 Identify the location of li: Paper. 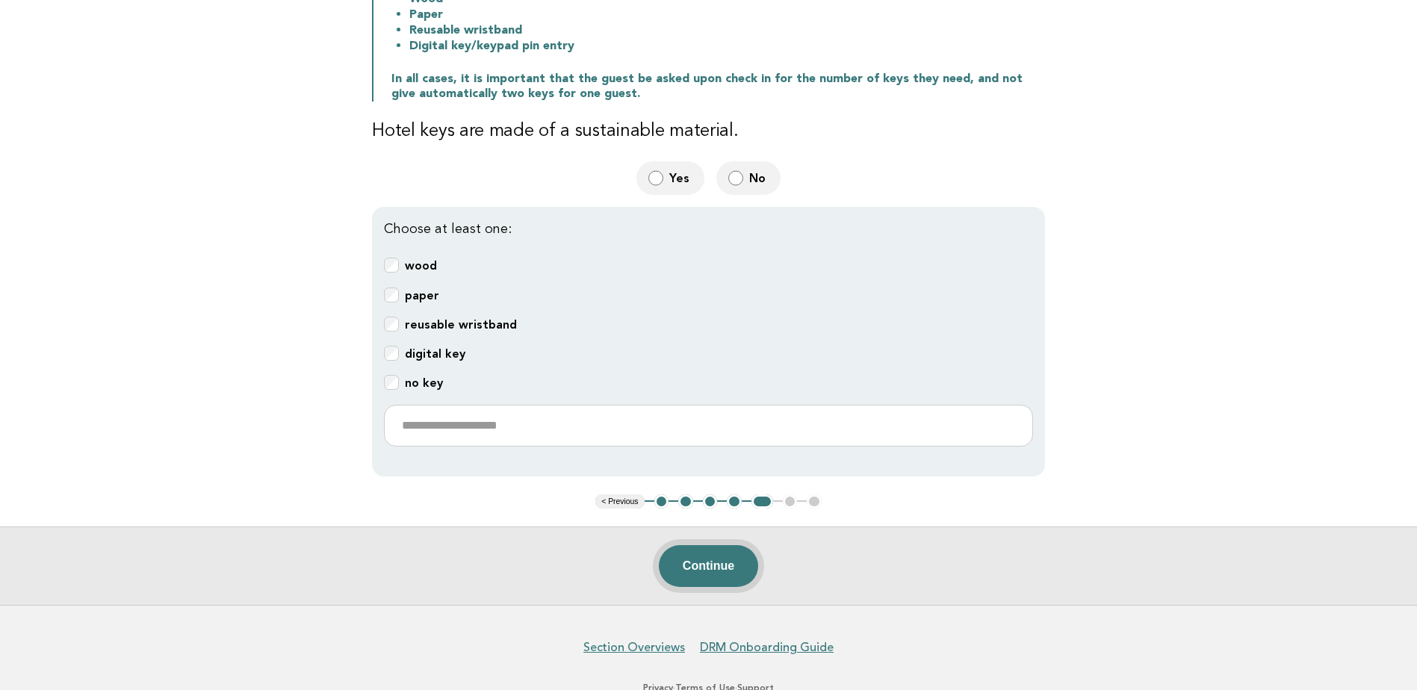
(727, 14).